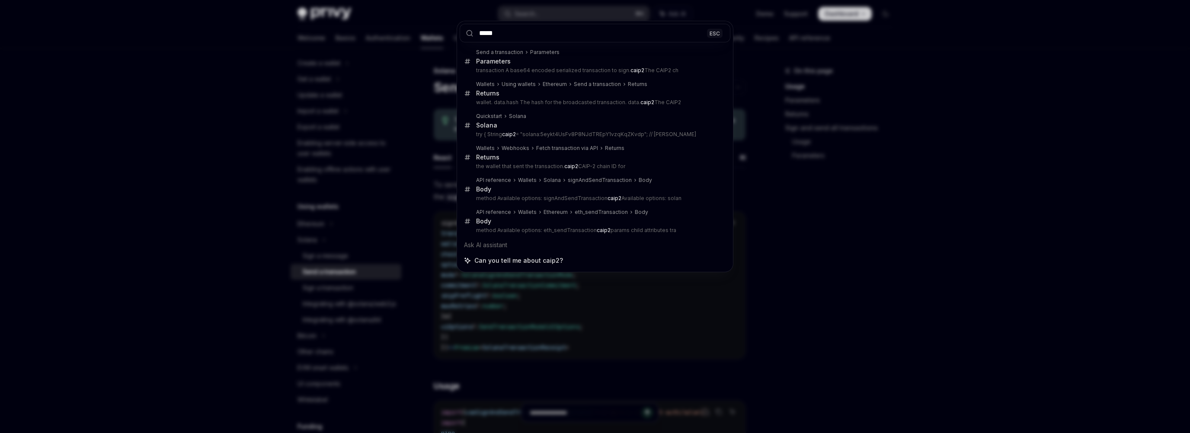 The width and height of the screenshot is (1190, 433). I want to click on p: method Available options: eth_sendTransaction params child attributes tra, so click(594, 230).